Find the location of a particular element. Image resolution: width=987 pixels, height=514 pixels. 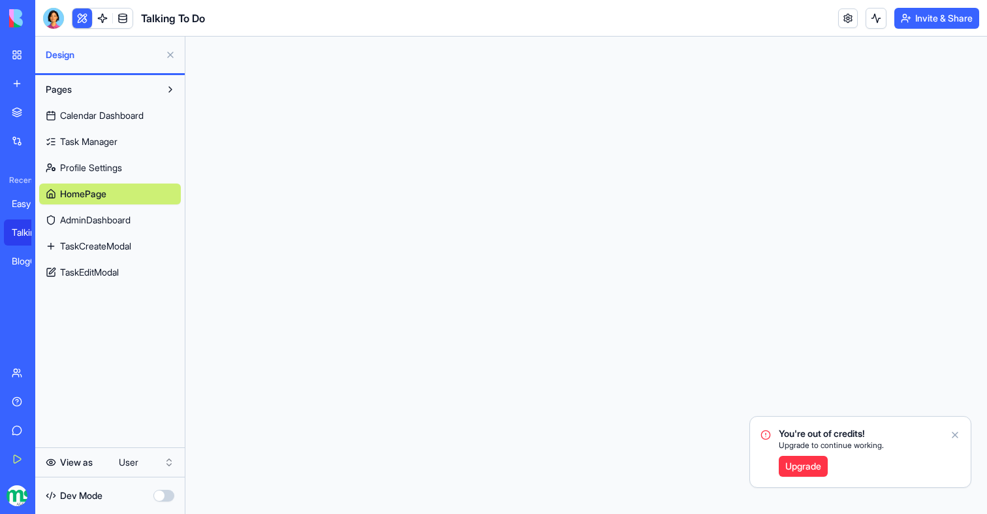

div: BlogCraft AI Pro is located at coordinates (30, 261).